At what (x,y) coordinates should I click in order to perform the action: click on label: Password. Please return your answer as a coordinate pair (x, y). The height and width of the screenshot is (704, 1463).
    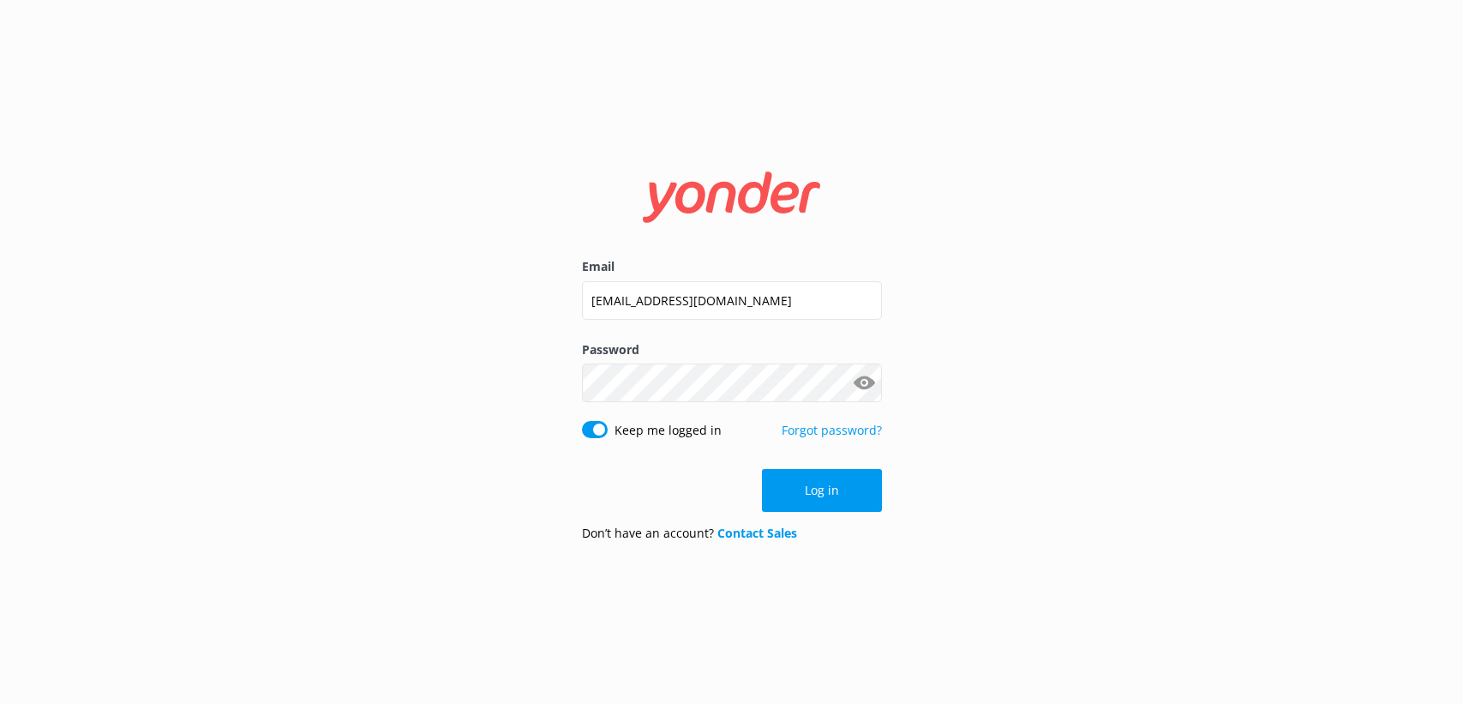
    Looking at the image, I should click on (732, 350).